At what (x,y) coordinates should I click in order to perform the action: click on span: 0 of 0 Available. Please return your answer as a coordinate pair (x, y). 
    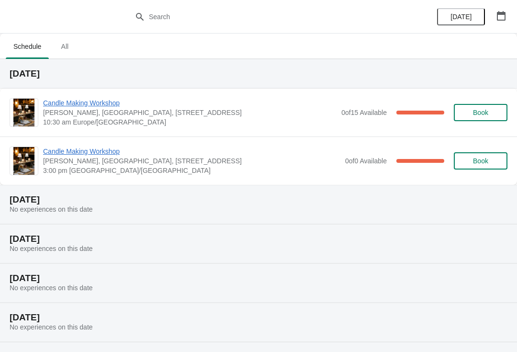
    Looking at the image, I should click on (366, 161).